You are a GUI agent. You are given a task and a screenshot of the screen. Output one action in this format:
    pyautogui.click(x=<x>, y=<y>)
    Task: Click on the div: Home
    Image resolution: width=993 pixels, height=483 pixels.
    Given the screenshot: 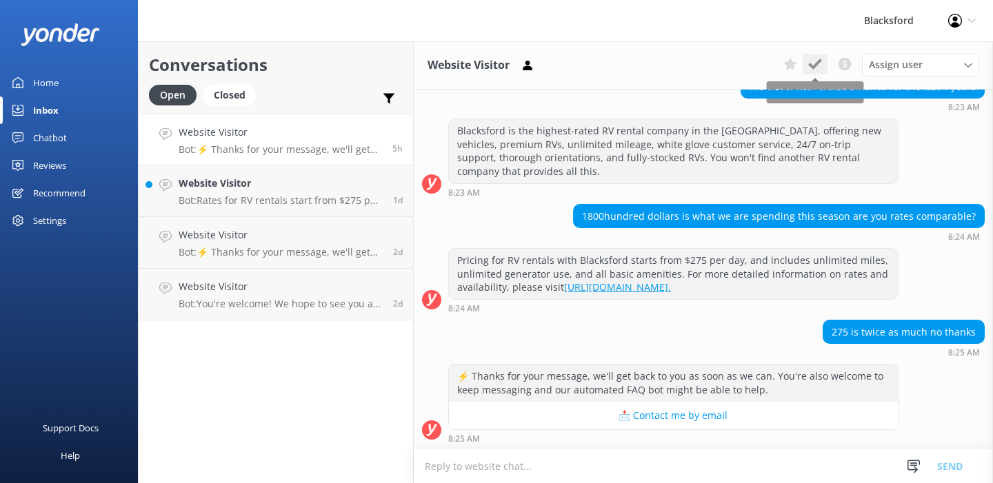 What is the action you would take?
    pyautogui.click(x=46, y=83)
    